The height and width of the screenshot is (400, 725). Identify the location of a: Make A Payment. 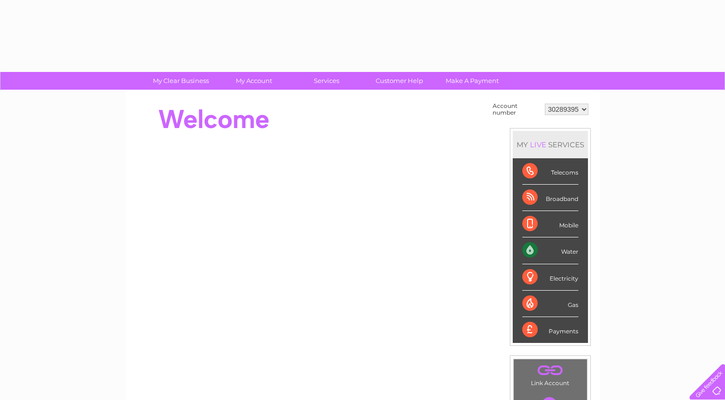
(472, 81).